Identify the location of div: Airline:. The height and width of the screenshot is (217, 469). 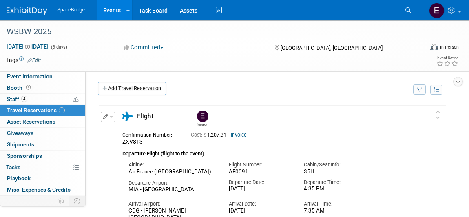
(173, 165).